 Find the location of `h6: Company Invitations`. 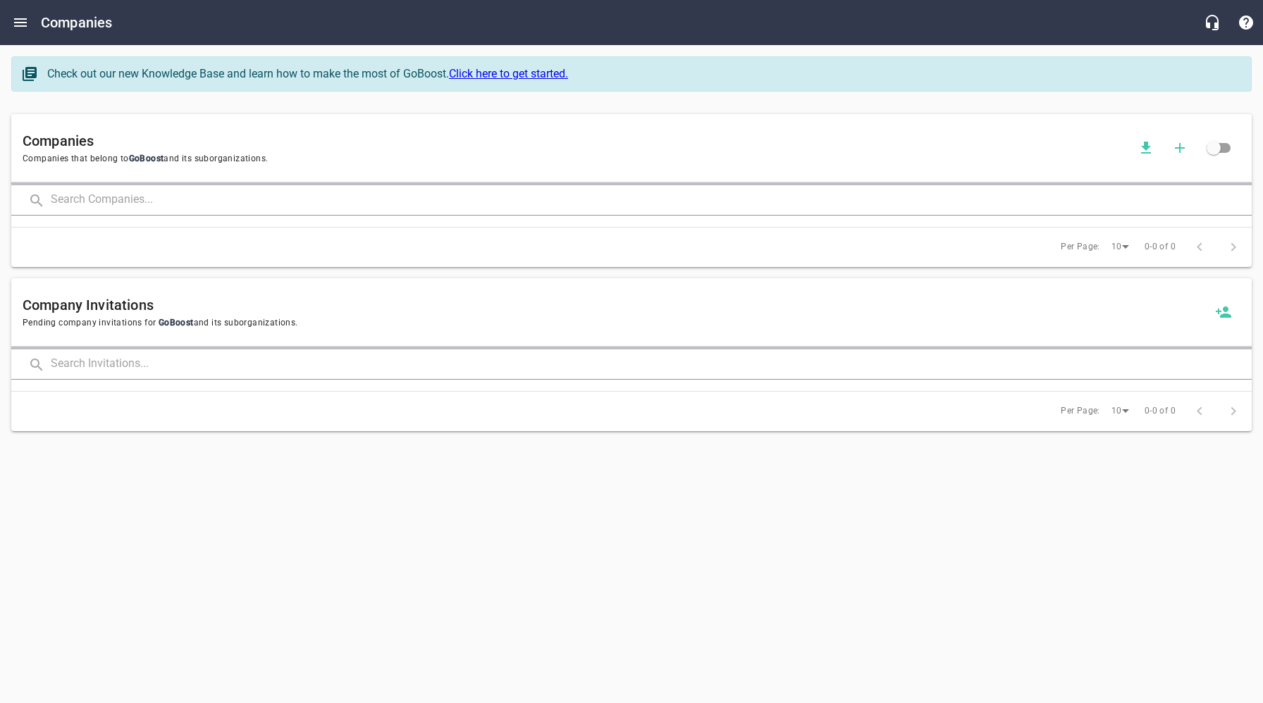

h6: Company Invitations is located at coordinates (615, 305).